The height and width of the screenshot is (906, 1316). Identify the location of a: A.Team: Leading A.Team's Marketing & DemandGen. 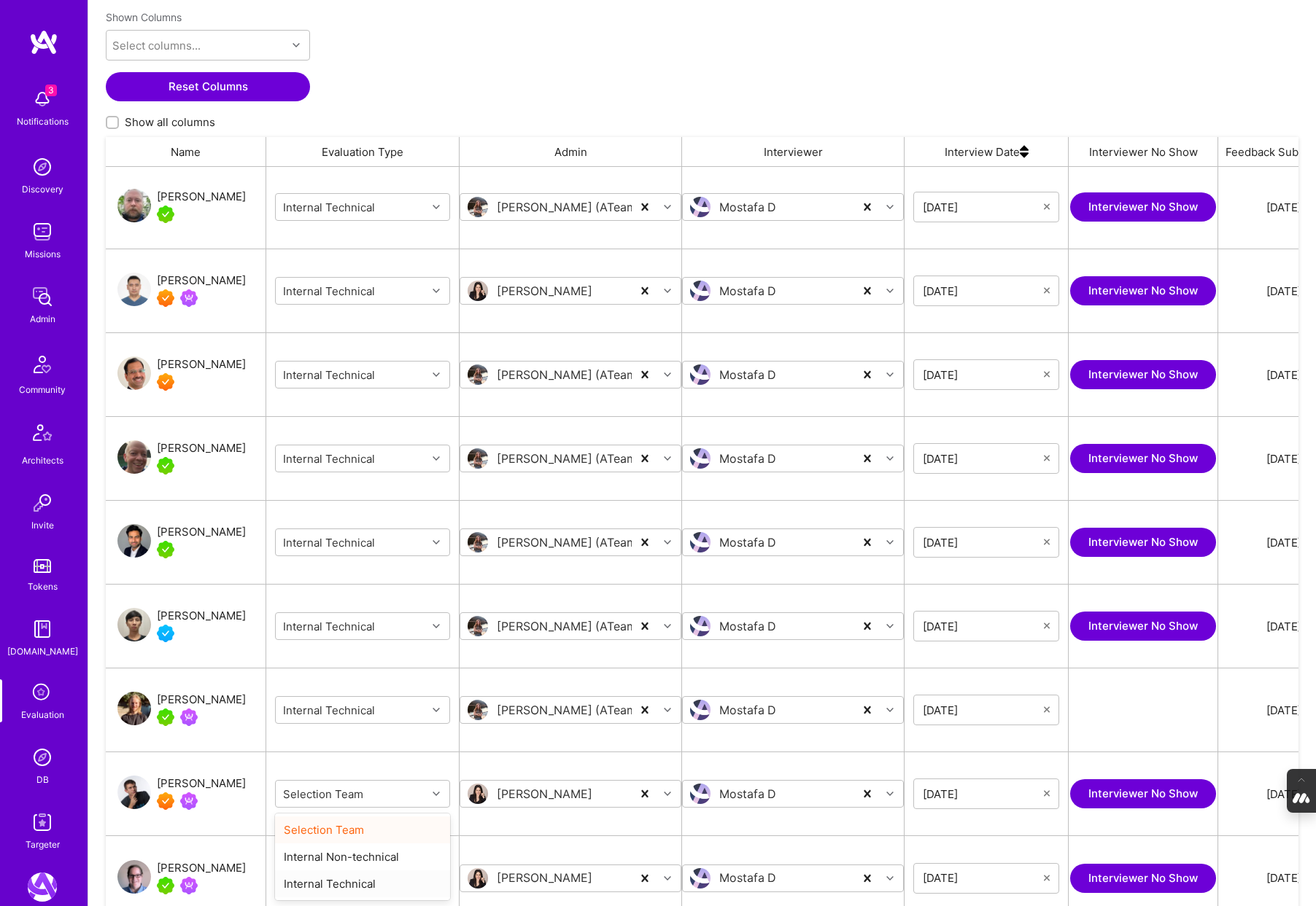
(42, 887).